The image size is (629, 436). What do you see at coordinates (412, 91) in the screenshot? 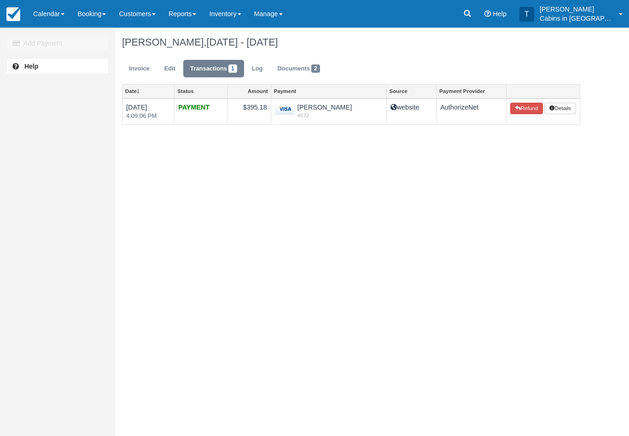
I see `a: Source` at bounding box center [412, 91].